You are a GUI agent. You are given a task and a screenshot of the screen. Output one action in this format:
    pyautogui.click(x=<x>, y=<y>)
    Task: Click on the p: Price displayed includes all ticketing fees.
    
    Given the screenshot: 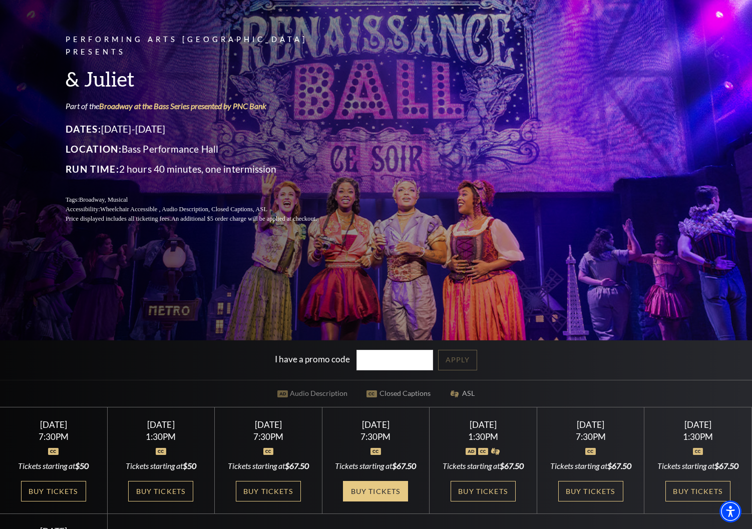 What is the action you would take?
    pyautogui.click(x=203, y=219)
    